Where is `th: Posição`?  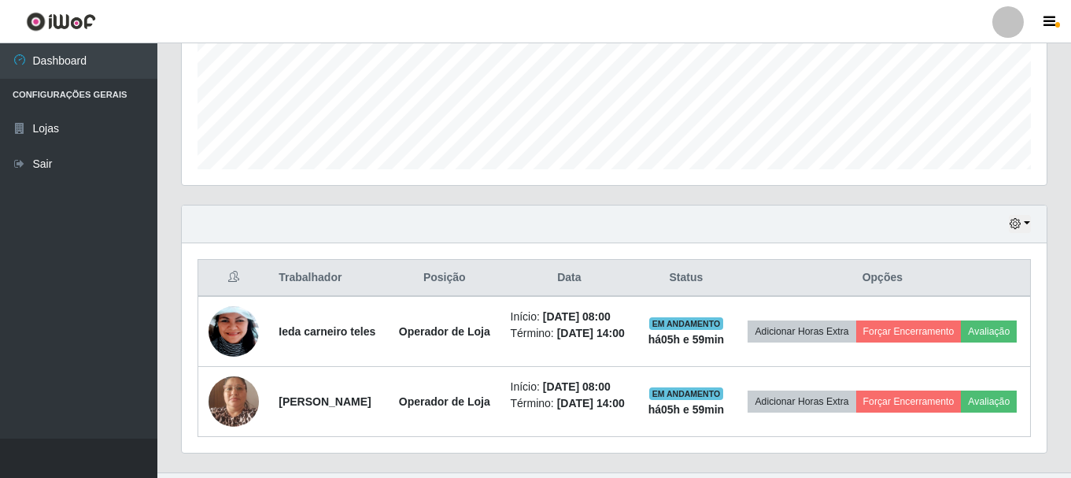
th: Posição is located at coordinates (445, 278).